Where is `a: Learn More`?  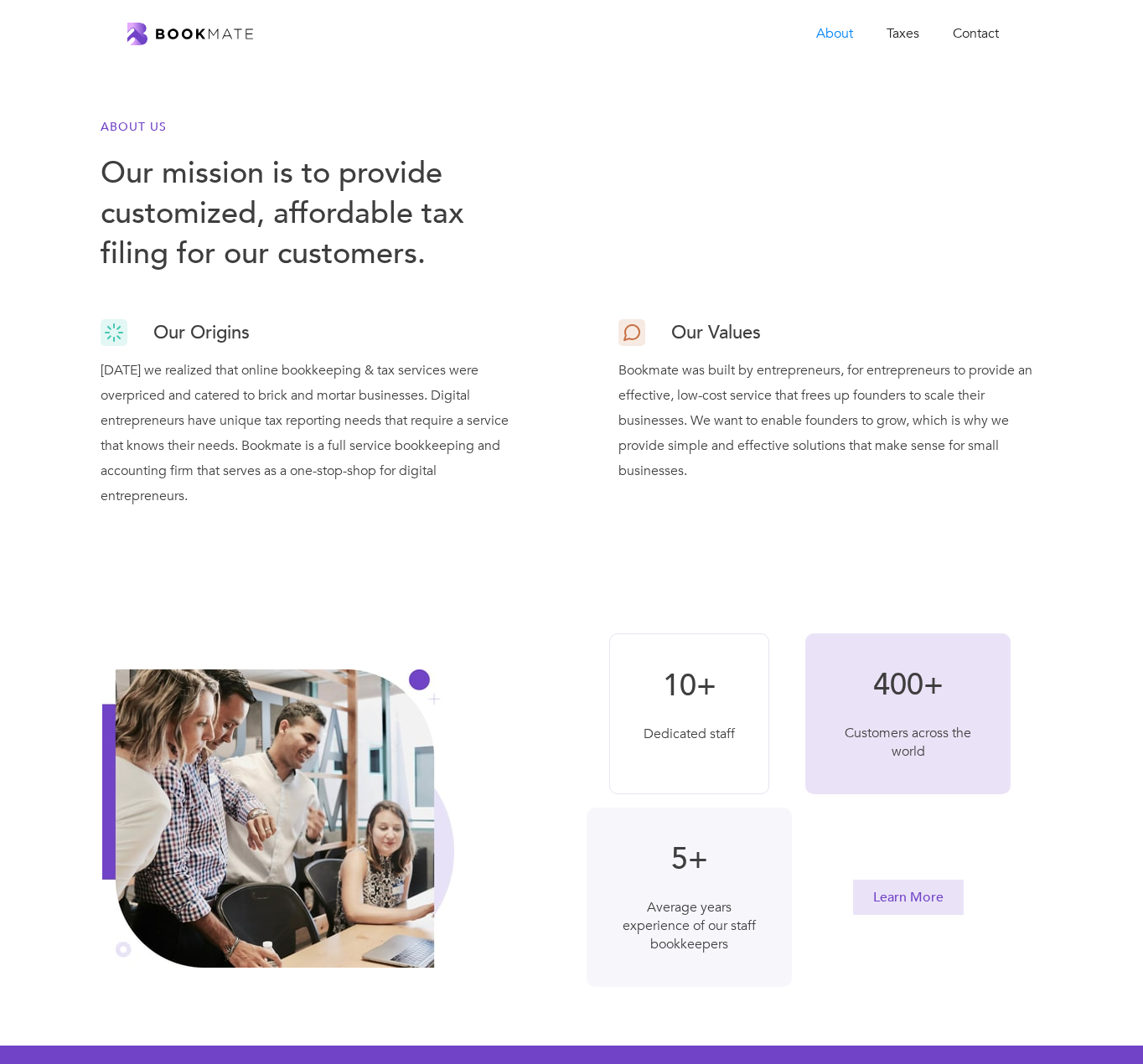
a: Learn More is located at coordinates (908, 897).